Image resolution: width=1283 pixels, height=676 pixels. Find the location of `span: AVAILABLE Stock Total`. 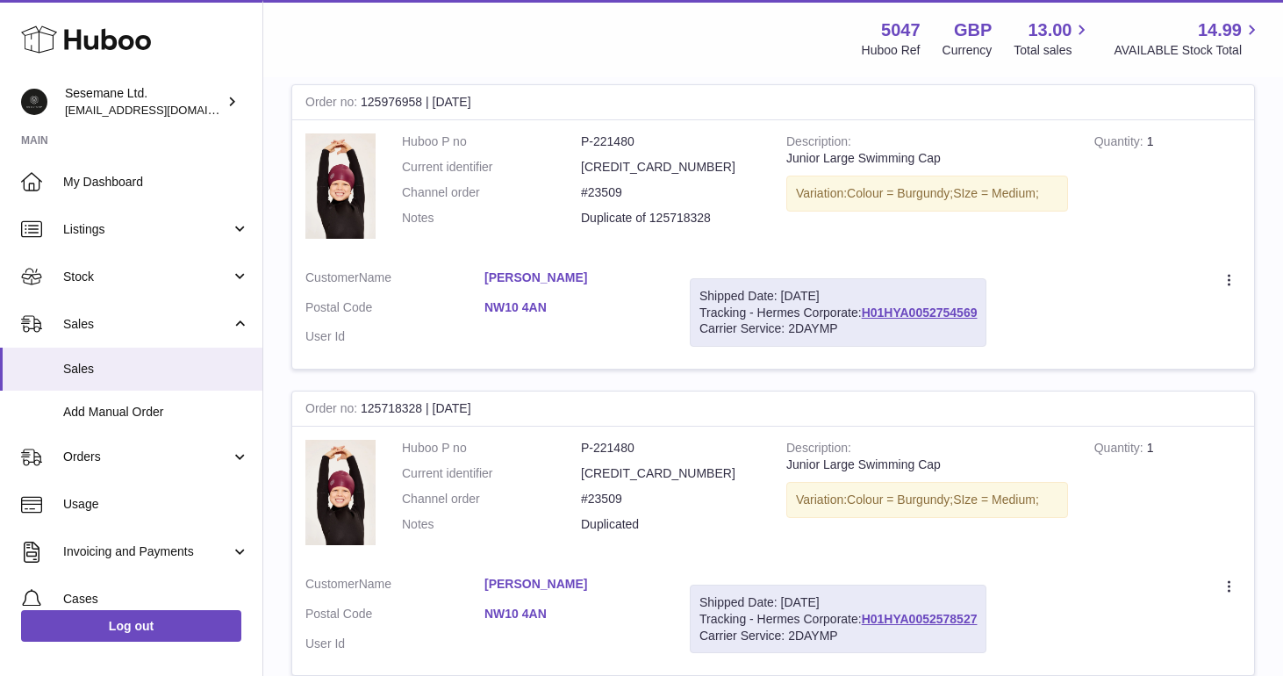

span: AVAILABLE Stock Total is located at coordinates (1188, 50).